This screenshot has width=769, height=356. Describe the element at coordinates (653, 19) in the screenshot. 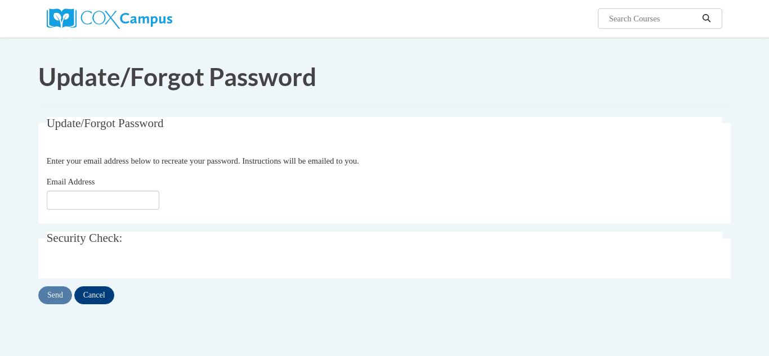

I see `input: Search Courses` at that location.